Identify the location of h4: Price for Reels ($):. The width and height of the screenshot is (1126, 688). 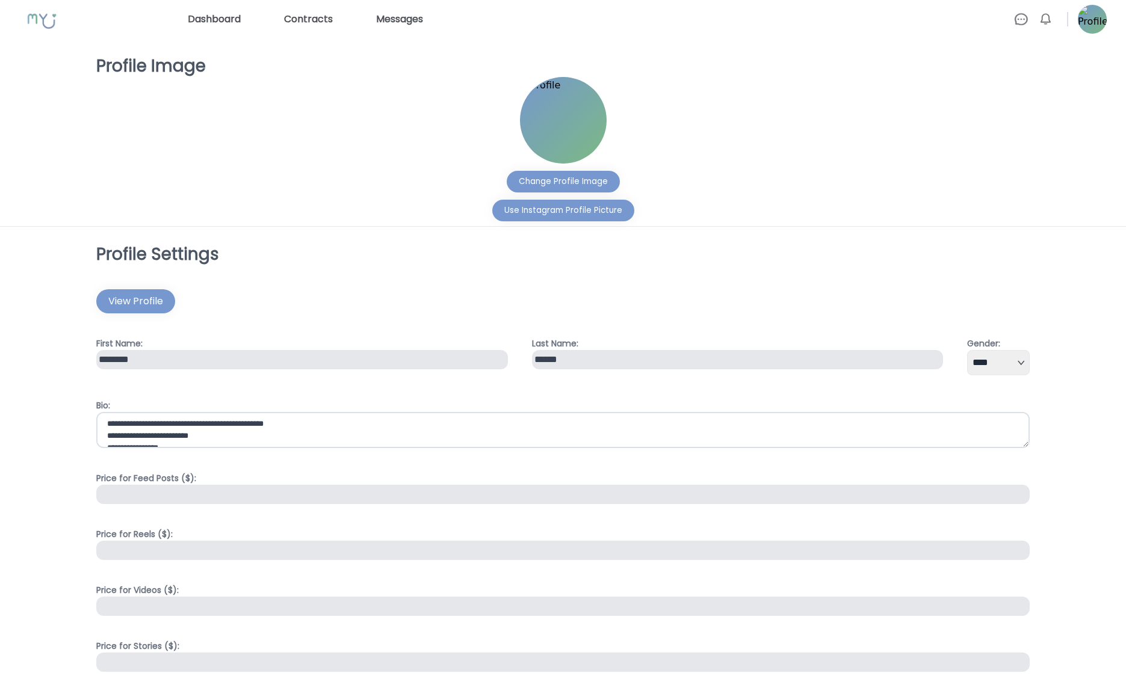
(563, 534).